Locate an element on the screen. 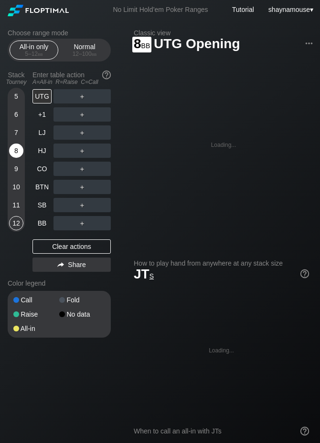  span: JT is located at coordinates (144, 274).